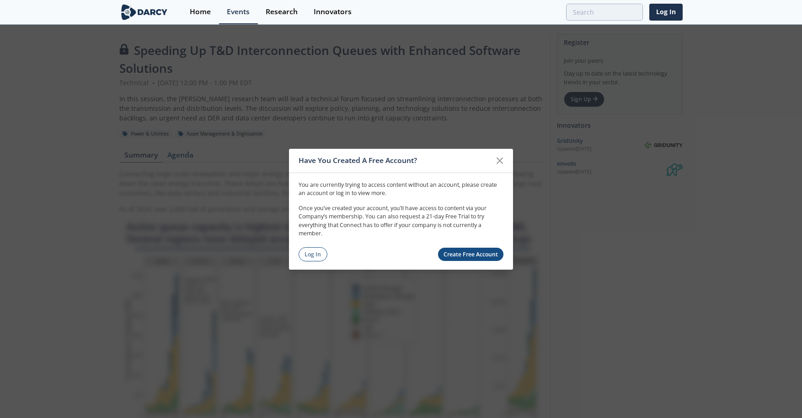 The height and width of the screenshot is (418, 802). I want to click on input: Advanced Search, so click(605, 12).